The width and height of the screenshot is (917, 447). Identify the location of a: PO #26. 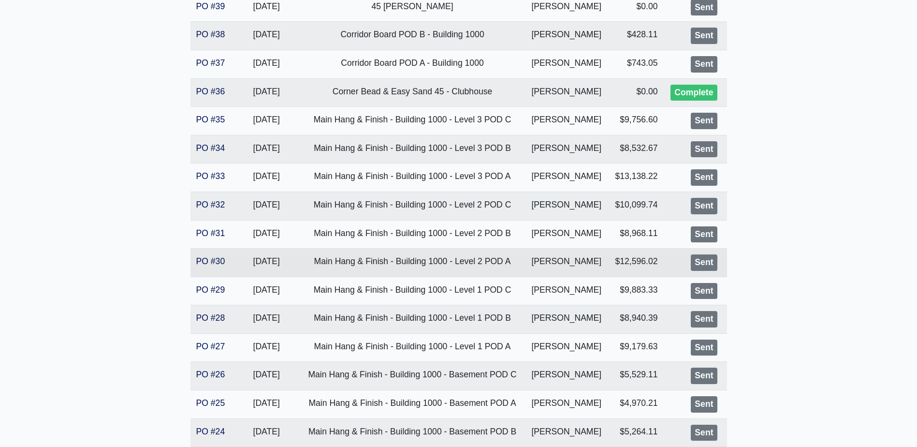
(211, 374).